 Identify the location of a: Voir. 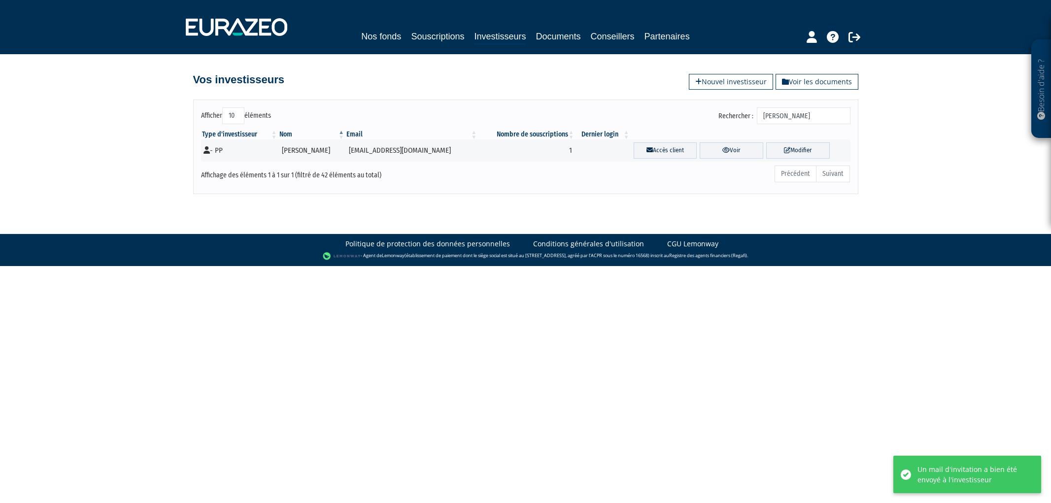
(731, 150).